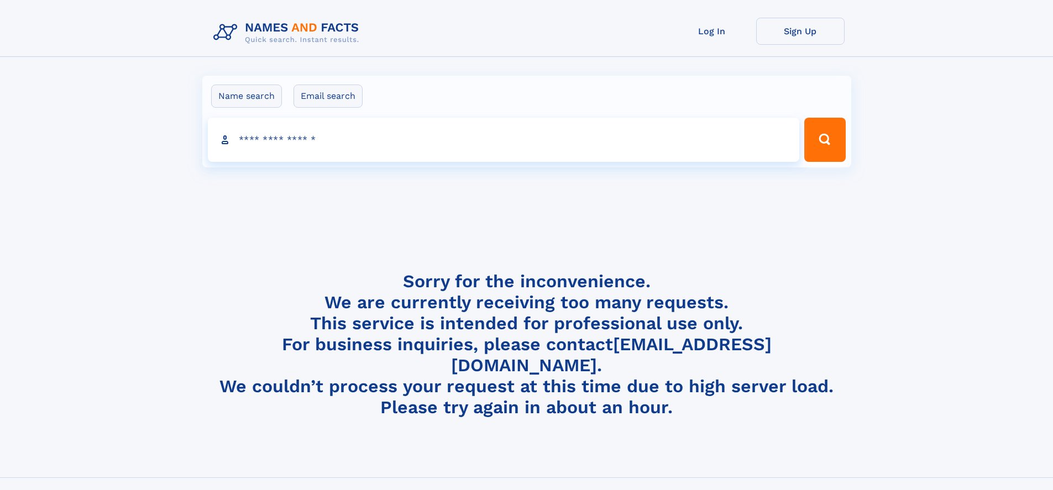 The height and width of the screenshot is (490, 1053). I want to click on label: Email search, so click(328, 96).